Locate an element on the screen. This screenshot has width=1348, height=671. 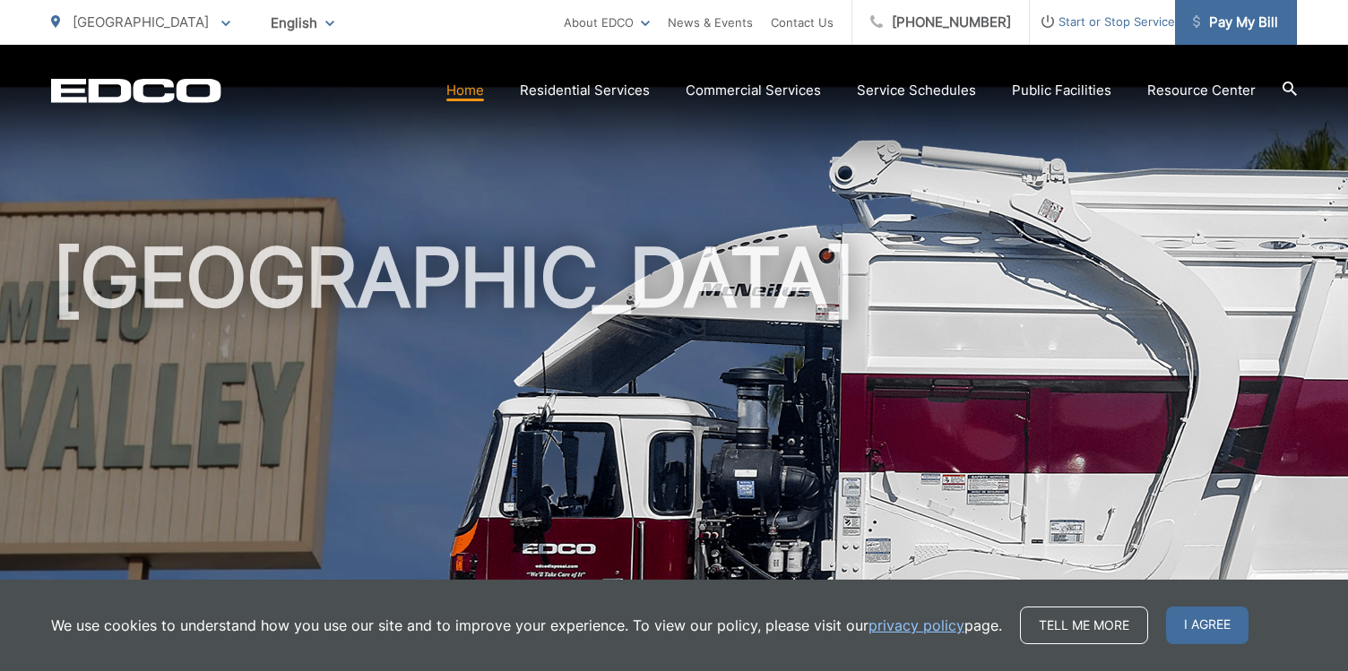
a: Residential Services is located at coordinates (584, 91).